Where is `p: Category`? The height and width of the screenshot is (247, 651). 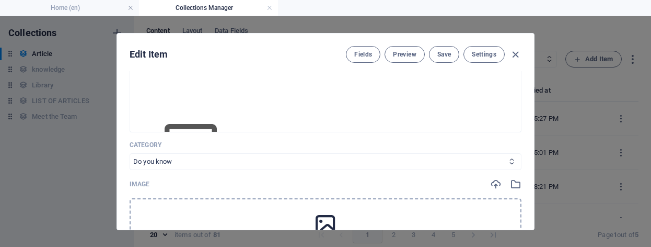 p: Category is located at coordinates (325, 145).